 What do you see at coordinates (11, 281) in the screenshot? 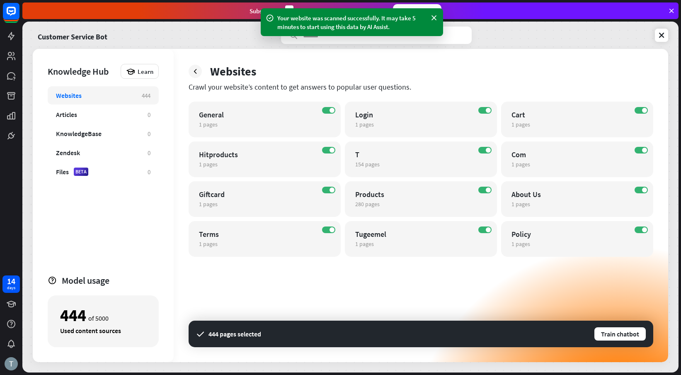
I see `div: 14` at bounding box center [11, 281].